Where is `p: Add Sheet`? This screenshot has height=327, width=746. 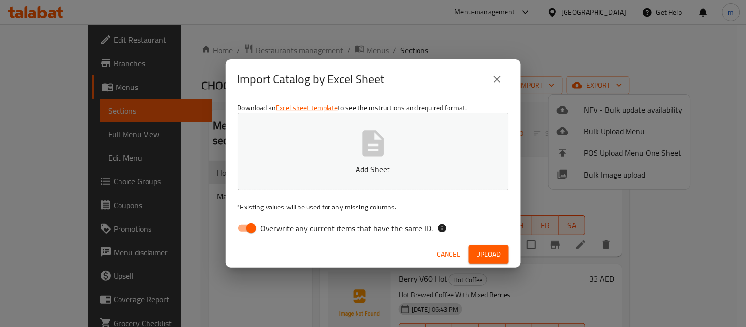 p: Add Sheet is located at coordinates (373, 169).